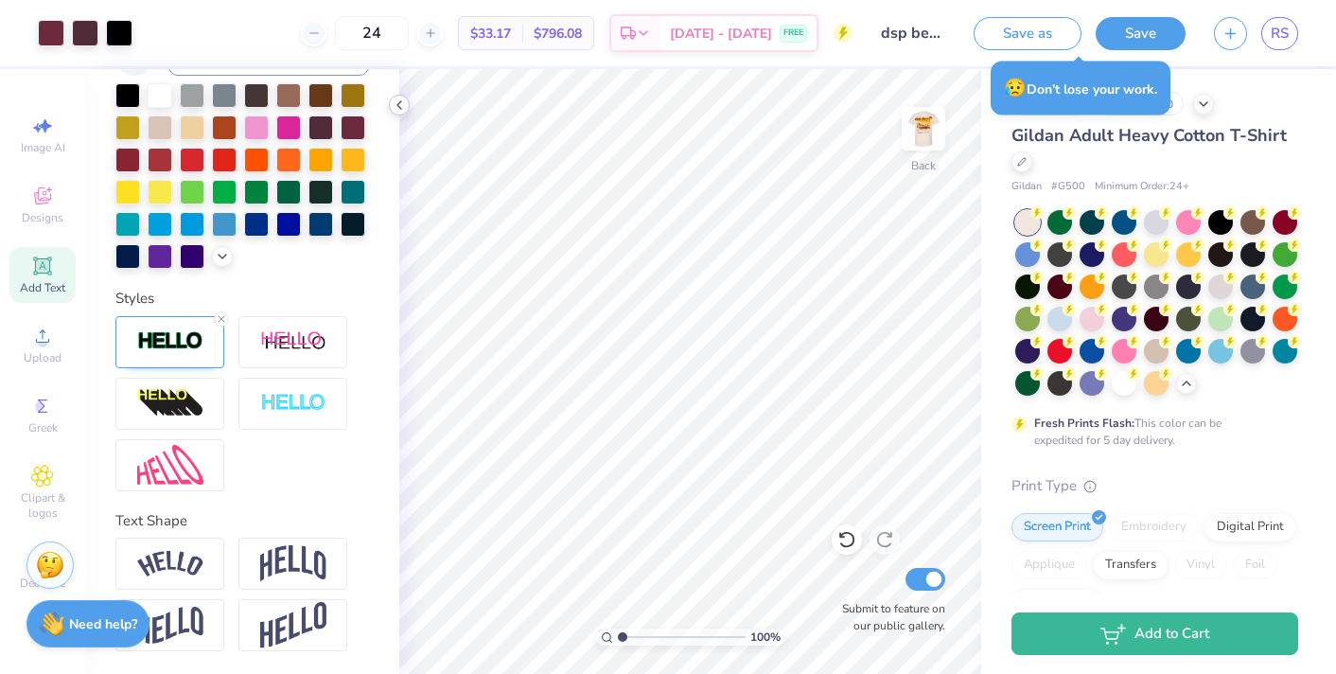 The image size is (1336, 674). I want to click on input: Untitled Design, so click(913, 33).